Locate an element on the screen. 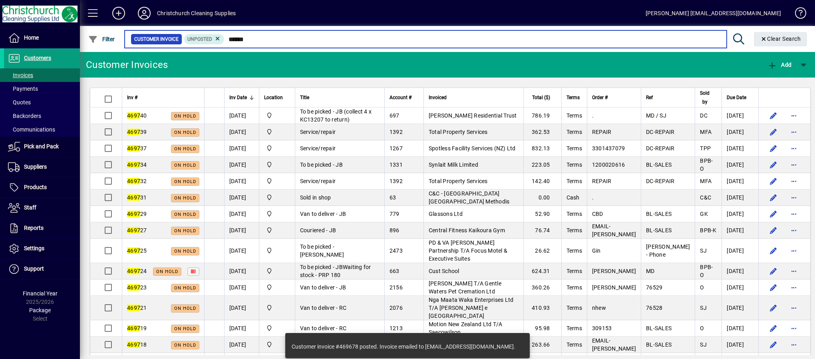 Image resolution: width=815 pixels, height=359 pixels. span: Van to deliver - JB is located at coordinates (323, 214).